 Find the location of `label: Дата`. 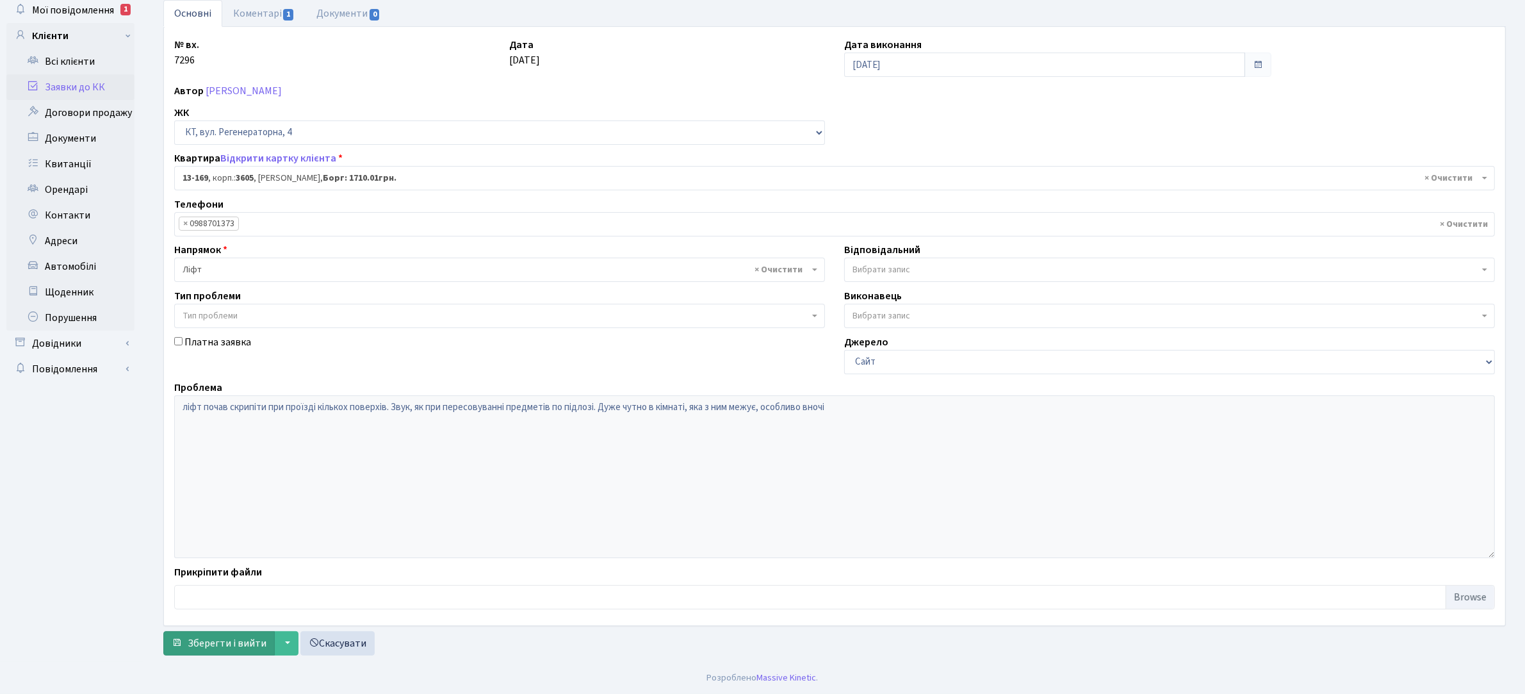

label: Дата is located at coordinates (521, 45).